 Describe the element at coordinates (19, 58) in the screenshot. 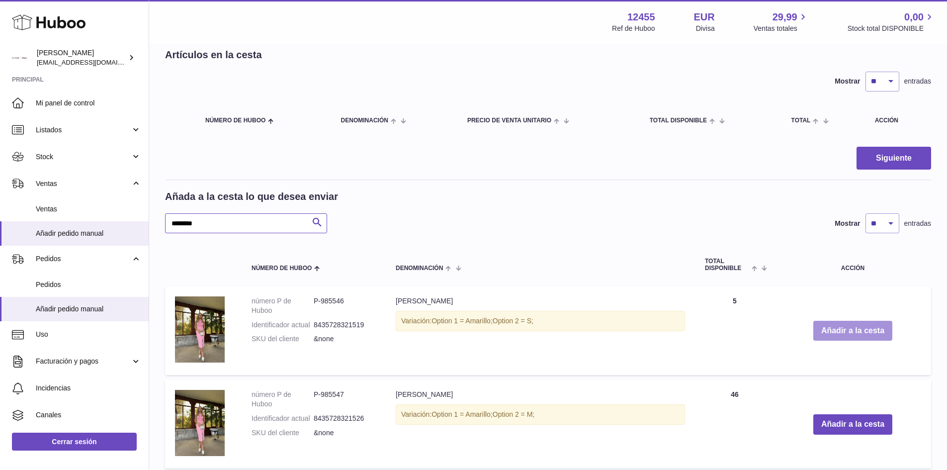

I see `img: pedidos@glowrias.com` at that location.